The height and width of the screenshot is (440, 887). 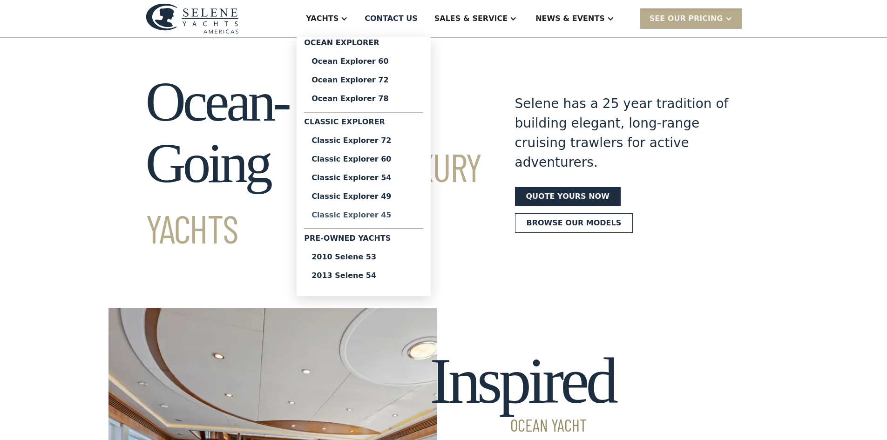 I want to click on div: Pre-Owned Yachts, so click(x=364, y=240).